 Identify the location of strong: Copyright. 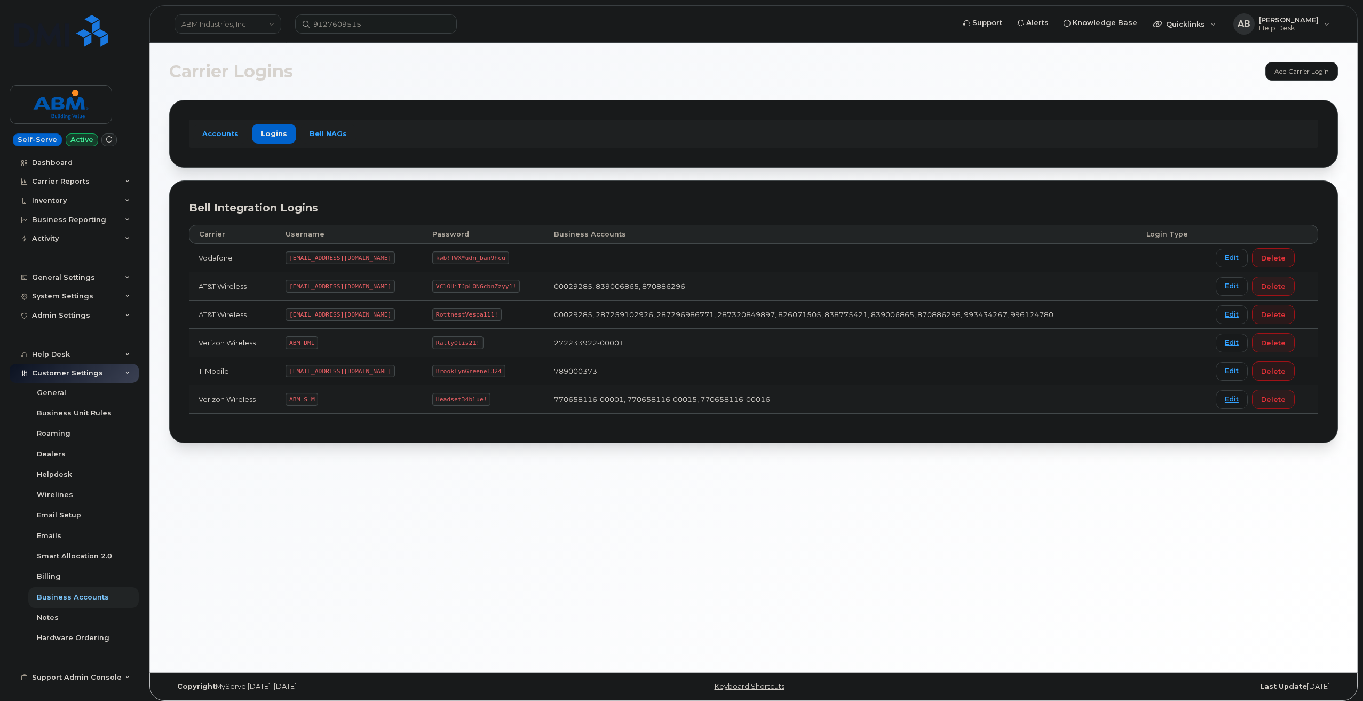
(196, 686).